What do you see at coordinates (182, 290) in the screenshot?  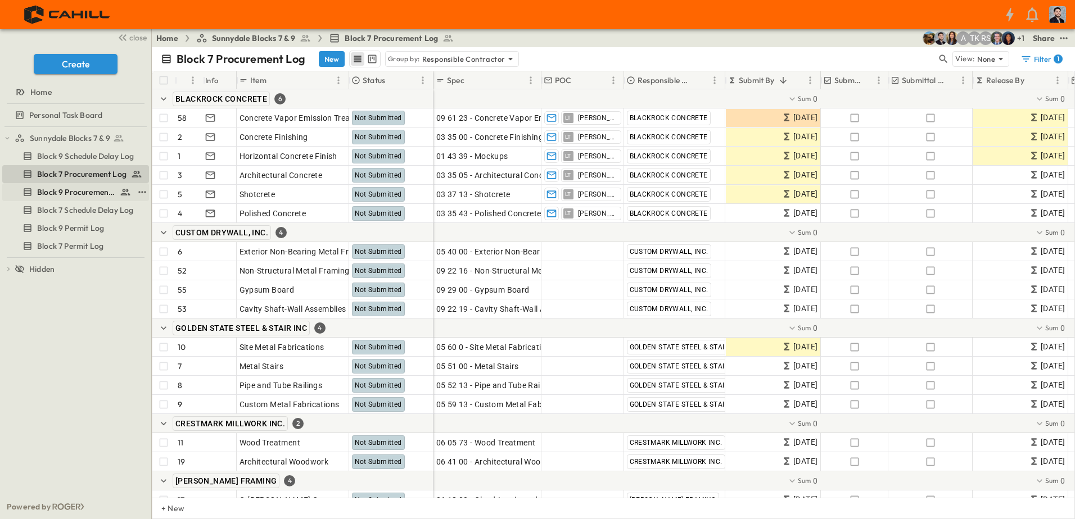 I see `p: 55` at bounding box center [182, 290].